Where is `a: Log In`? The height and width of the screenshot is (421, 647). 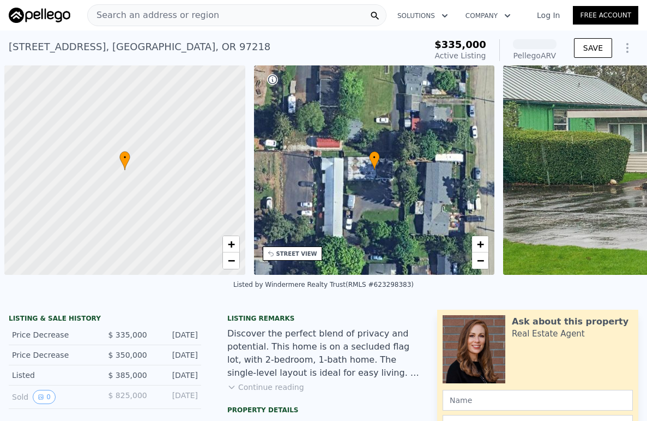
a: Log In is located at coordinates (549, 15).